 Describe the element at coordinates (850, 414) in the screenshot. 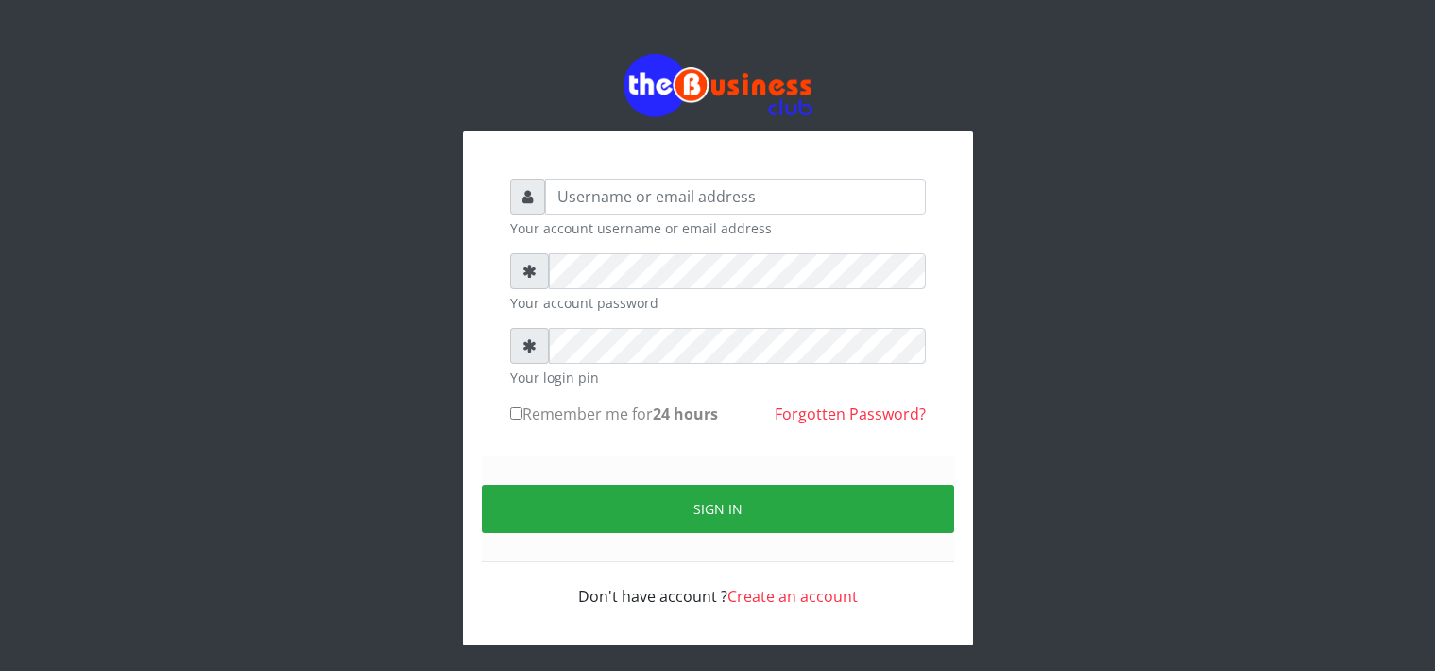

I see `a: Forgotten Password?` at that location.